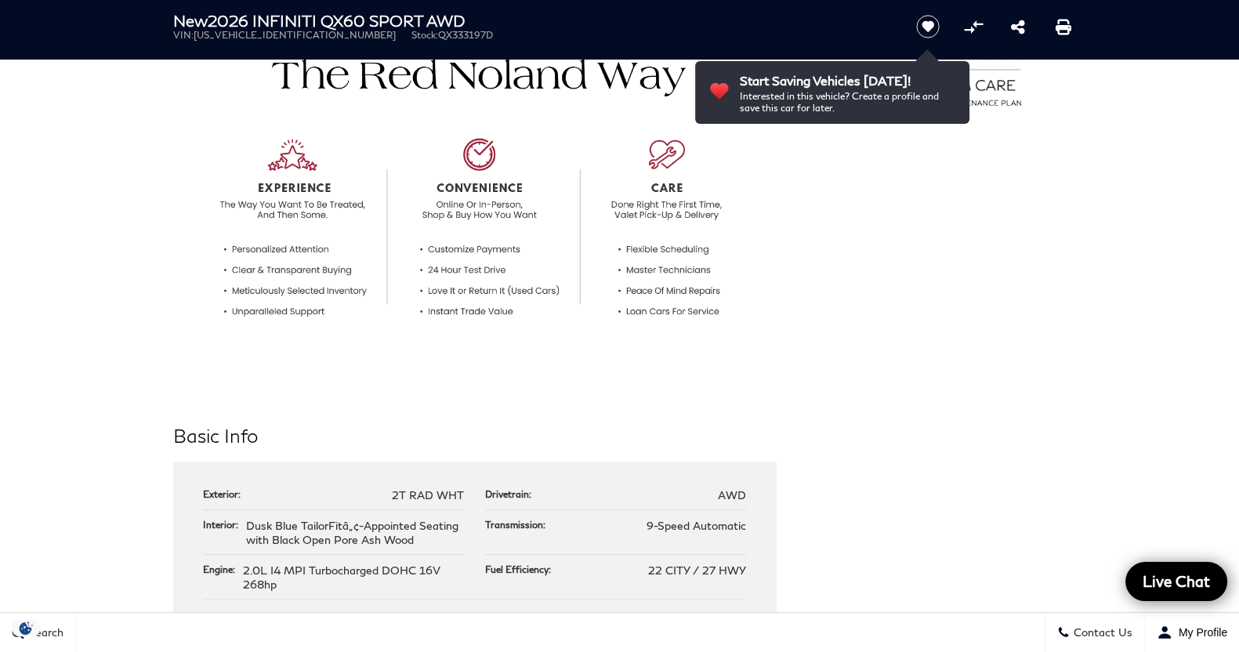 The height and width of the screenshot is (652, 1239). What do you see at coordinates (1176, 581) in the screenshot?
I see `span: Live Chat` at bounding box center [1176, 581].